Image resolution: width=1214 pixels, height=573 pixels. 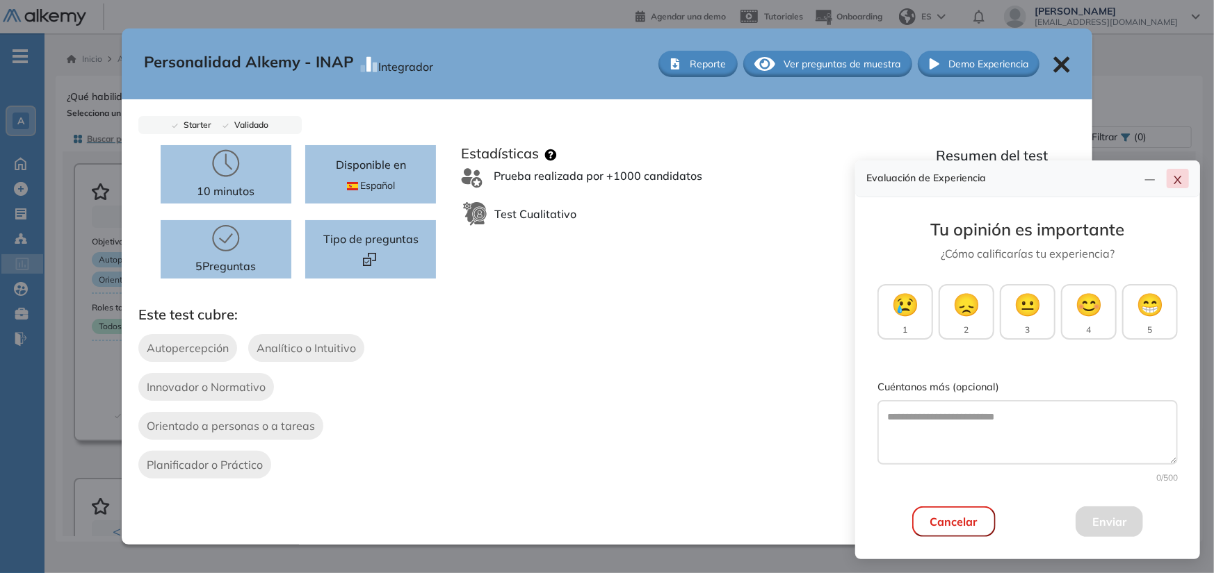 I want to click on span: 1, so click(x=905, y=330).